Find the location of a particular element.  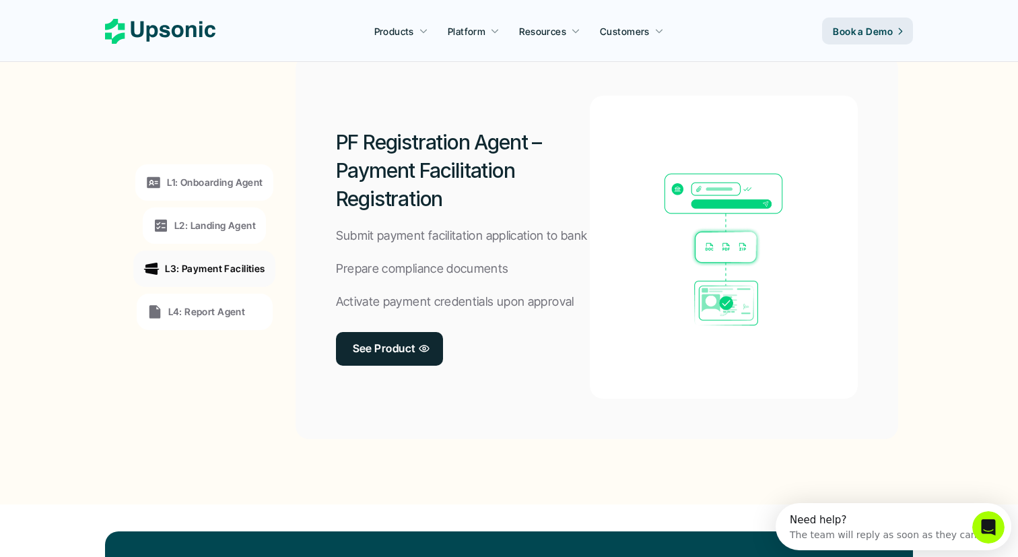

p: Submit payment facilitation application to bank is located at coordinates (462, 236).